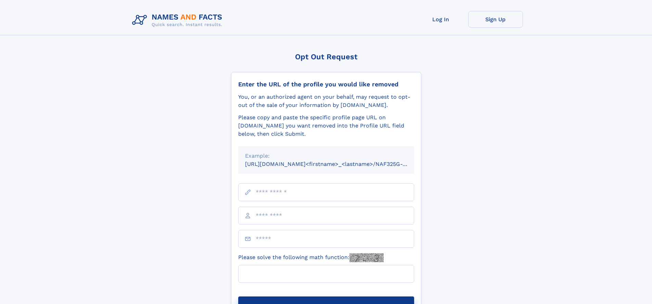 The width and height of the screenshot is (652, 304). I want to click on label: Please solve the following math function:, so click(311, 258).